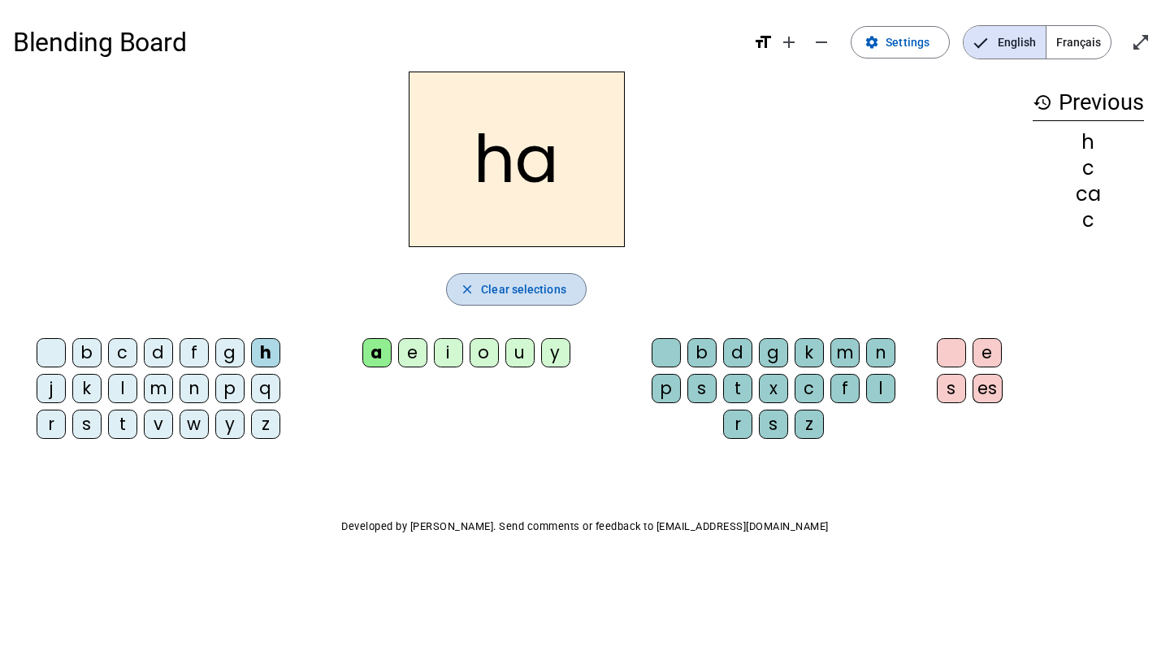 Image resolution: width=1170 pixels, height=660 pixels. Describe the element at coordinates (763, 42) in the screenshot. I see `mat-icon: format_size` at that location.